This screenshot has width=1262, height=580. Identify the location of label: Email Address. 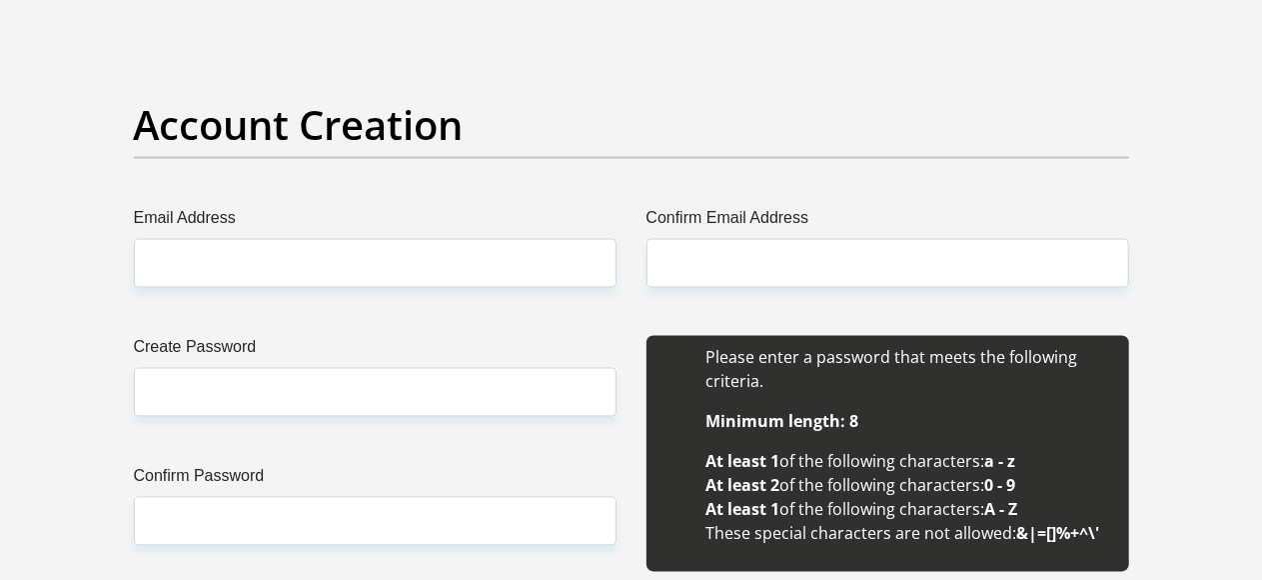
(375, 223).